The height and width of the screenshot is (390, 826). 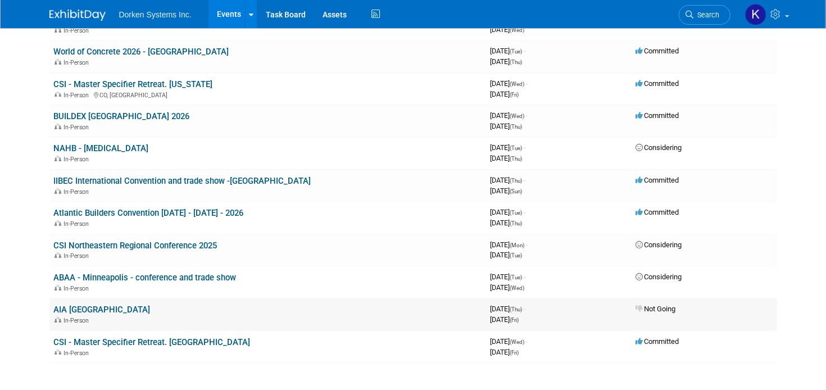 What do you see at coordinates (155, 15) in the screenshot?
I see `span: Dorken Systems Inc.` at bounding box center [155, 15].